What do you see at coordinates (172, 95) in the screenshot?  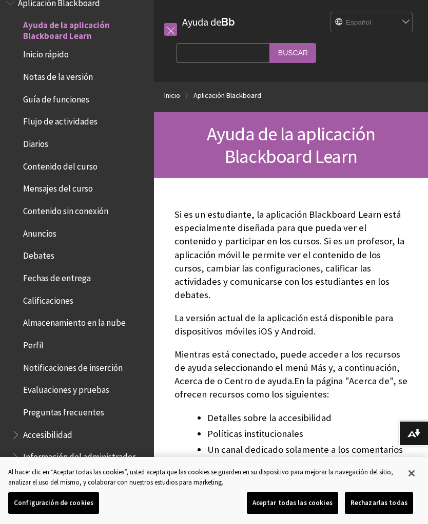 I see `a: Inicio` at bounding box center [172, 95].